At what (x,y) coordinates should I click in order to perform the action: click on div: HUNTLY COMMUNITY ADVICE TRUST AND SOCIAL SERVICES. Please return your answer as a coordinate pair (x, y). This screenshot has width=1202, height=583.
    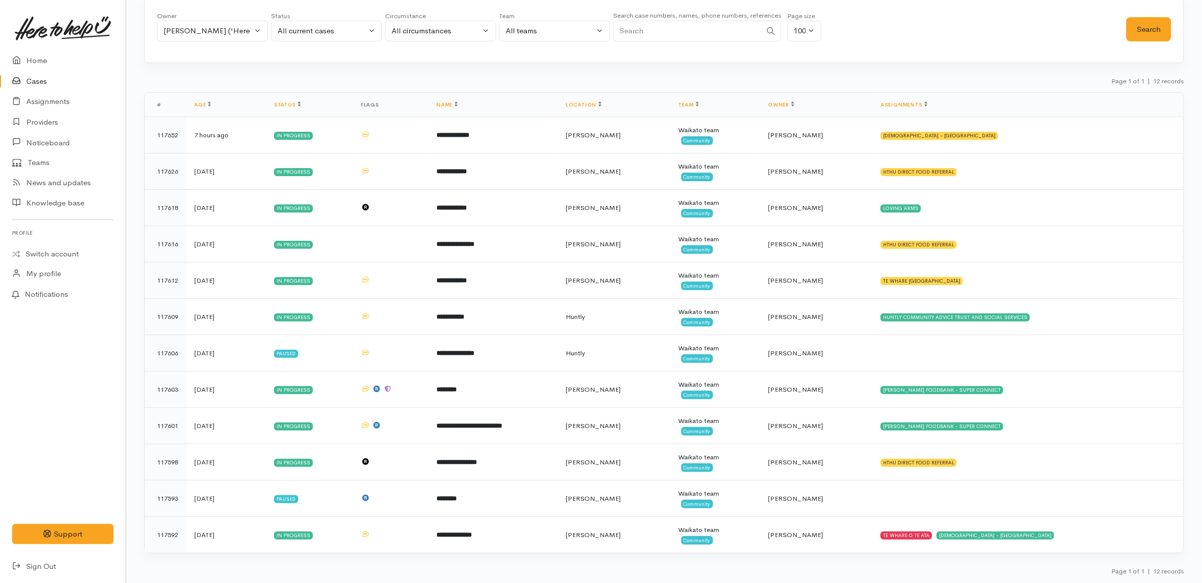
    Looking at the image, I should click on (955, 317).